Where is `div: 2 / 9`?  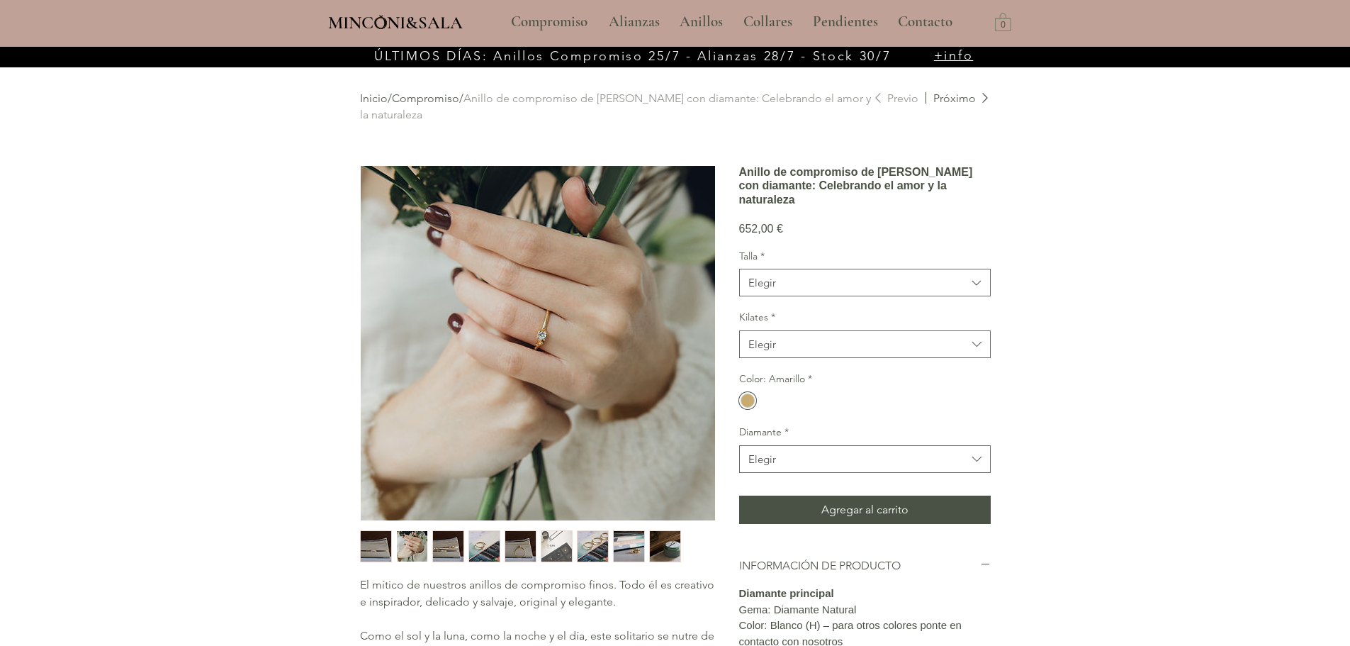
div: 2 / 9 is located at coordinates (412, 546).